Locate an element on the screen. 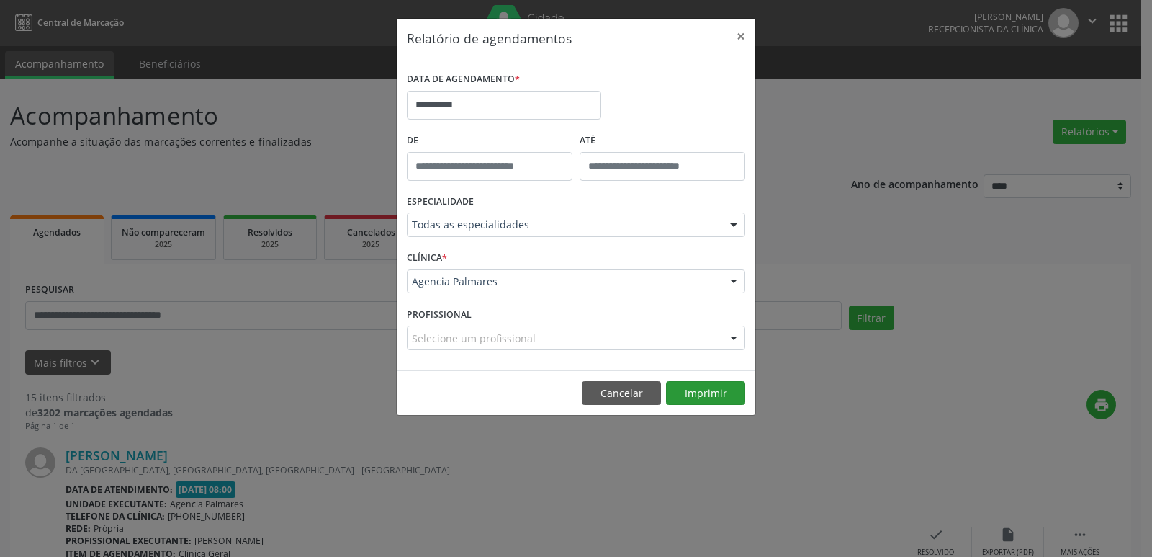 Image resolution: width=1152 pixels, height=557 pixels. label: ATÉ is located at coordinates (663, 140).